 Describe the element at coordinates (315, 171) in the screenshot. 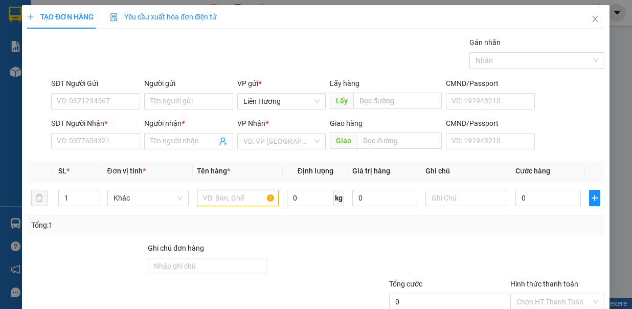

I see `span: Định lượng` at that location.